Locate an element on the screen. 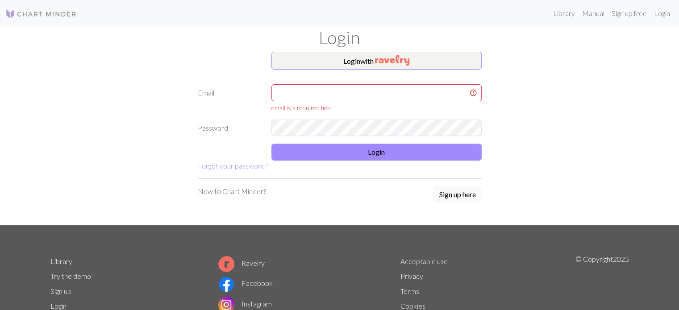 The image size is (679, 310). img: Ravelry logo is located at coordinates (226, 264).